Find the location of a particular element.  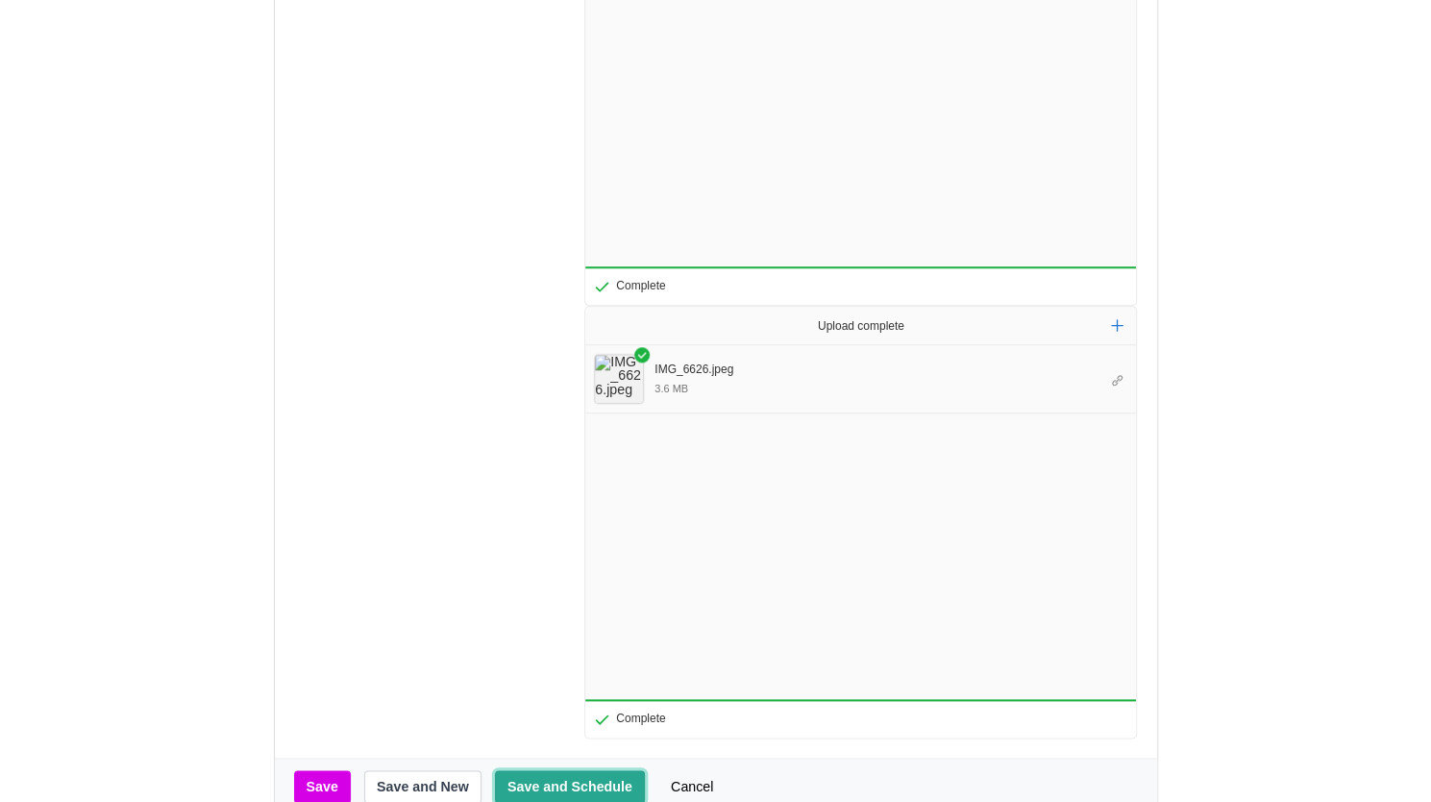

button: Add more files is located at coordinates (1117, 325).